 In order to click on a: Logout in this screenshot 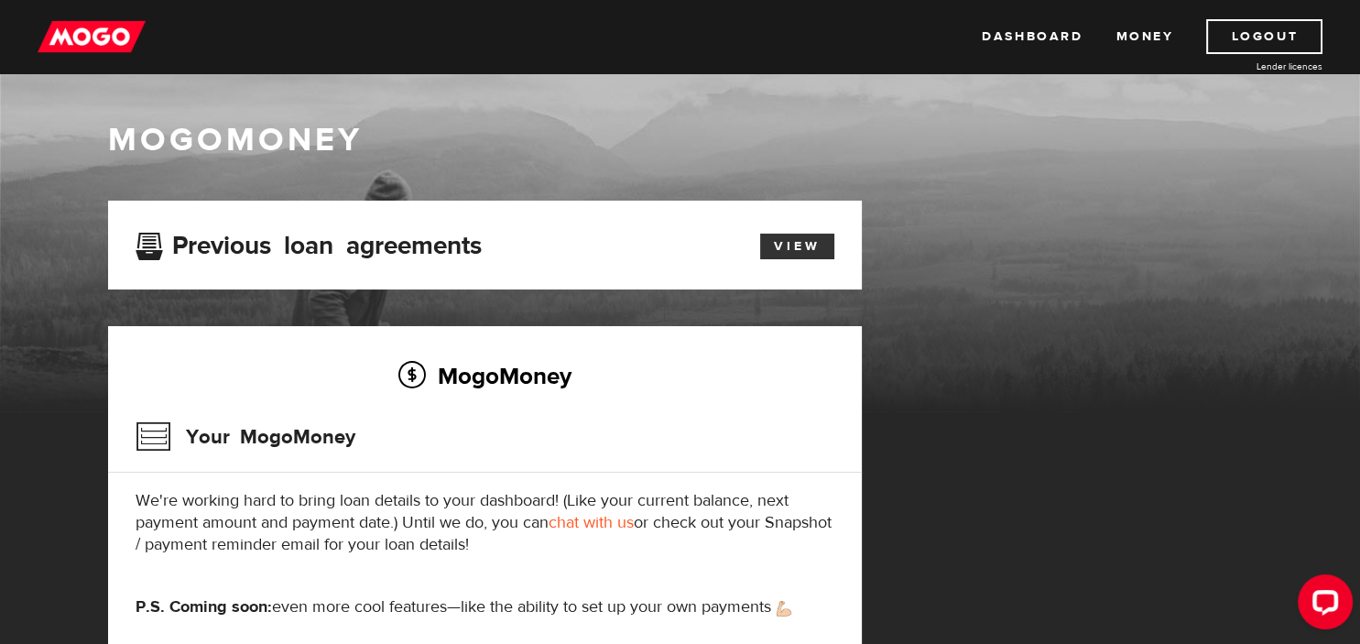, I will do `click(1264, 37)`.